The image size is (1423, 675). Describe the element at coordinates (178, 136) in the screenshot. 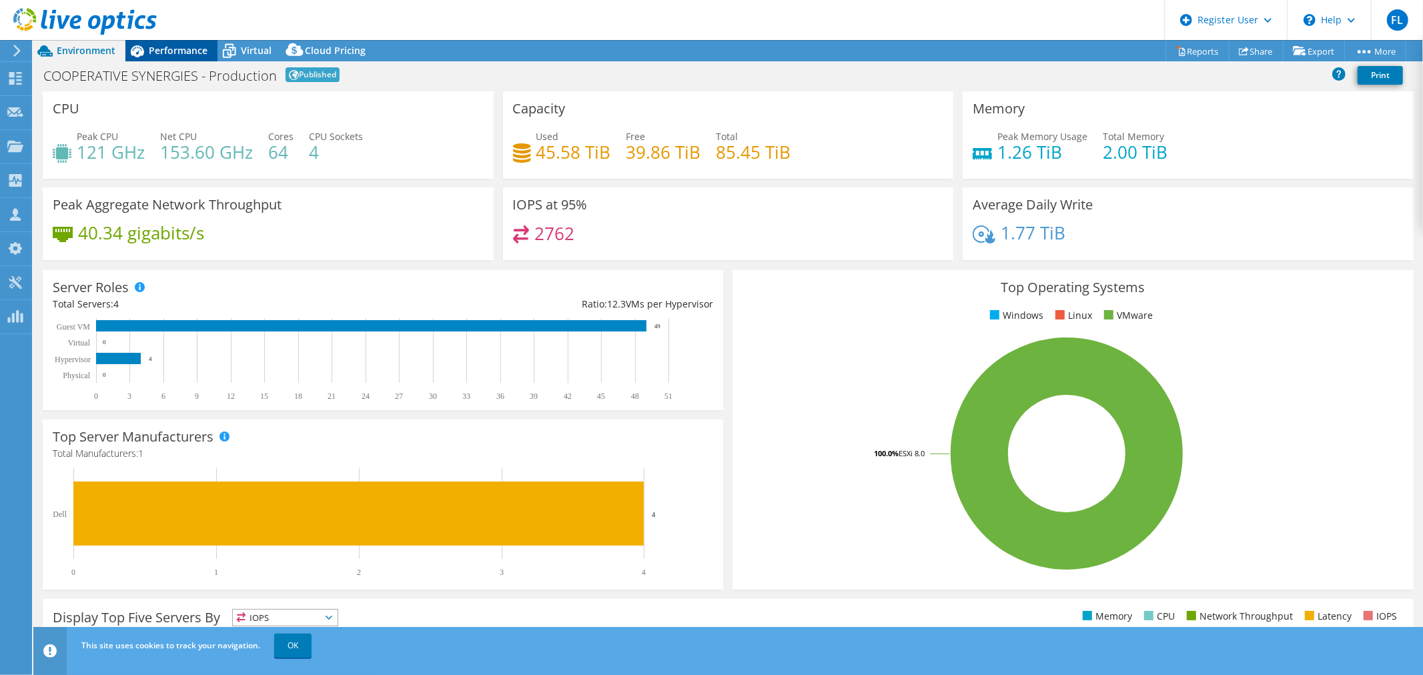

I see `span: Net CPU` at that location.